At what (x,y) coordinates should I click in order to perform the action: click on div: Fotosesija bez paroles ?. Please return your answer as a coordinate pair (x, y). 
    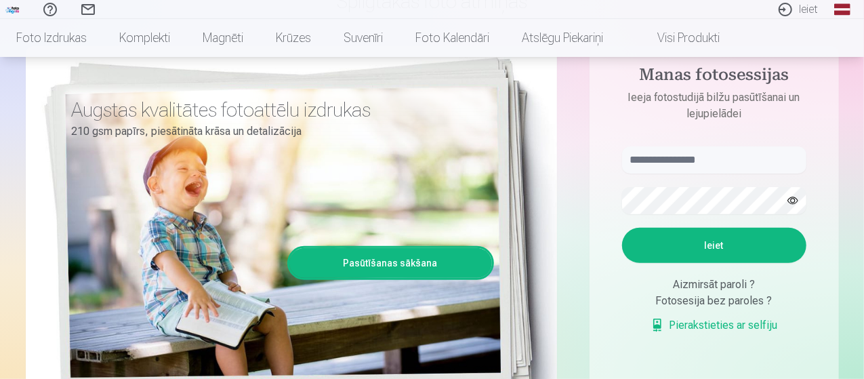
    Looking at the image, I should click on (715, 301).